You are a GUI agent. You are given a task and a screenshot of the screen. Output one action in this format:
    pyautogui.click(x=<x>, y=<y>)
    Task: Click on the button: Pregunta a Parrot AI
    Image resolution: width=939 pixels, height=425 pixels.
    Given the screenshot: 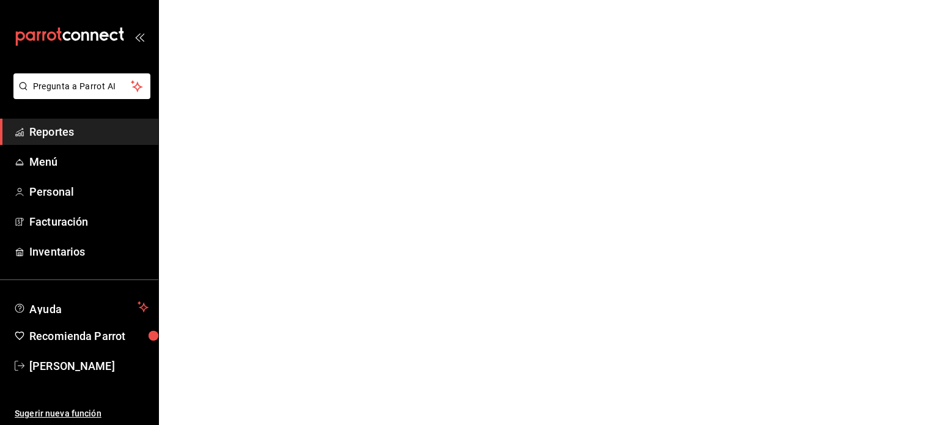 What is the action you would take?
    pyautogui.click(x=82, y=86)
    